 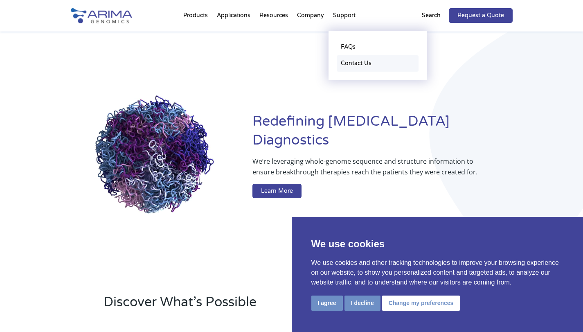 What do you see at coordinates (362, 303) in the screenshot?
I see `button: I decline` at bounding box center [362, 303].